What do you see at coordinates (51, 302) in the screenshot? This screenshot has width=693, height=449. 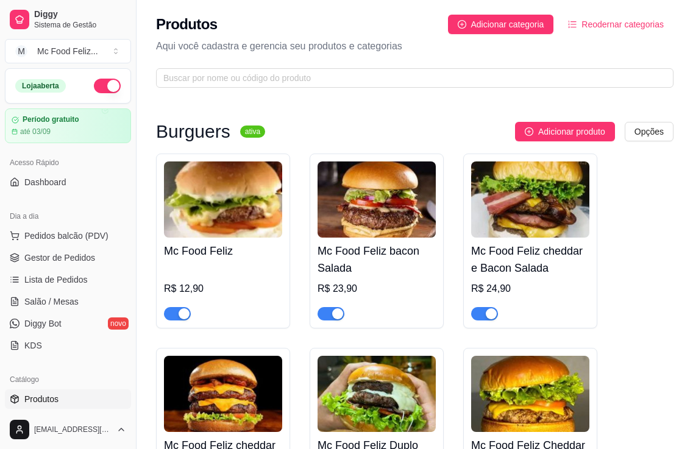 I see `span: Salão / Mesas` at bounding box center [51, 302].